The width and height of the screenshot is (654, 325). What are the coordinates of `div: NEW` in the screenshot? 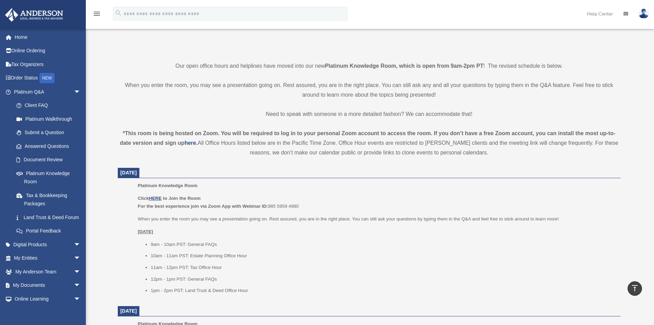 It's located at (47, 78).